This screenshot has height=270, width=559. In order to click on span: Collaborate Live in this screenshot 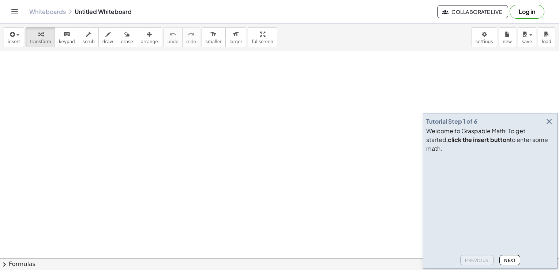, I will do `click(473, 12)`.